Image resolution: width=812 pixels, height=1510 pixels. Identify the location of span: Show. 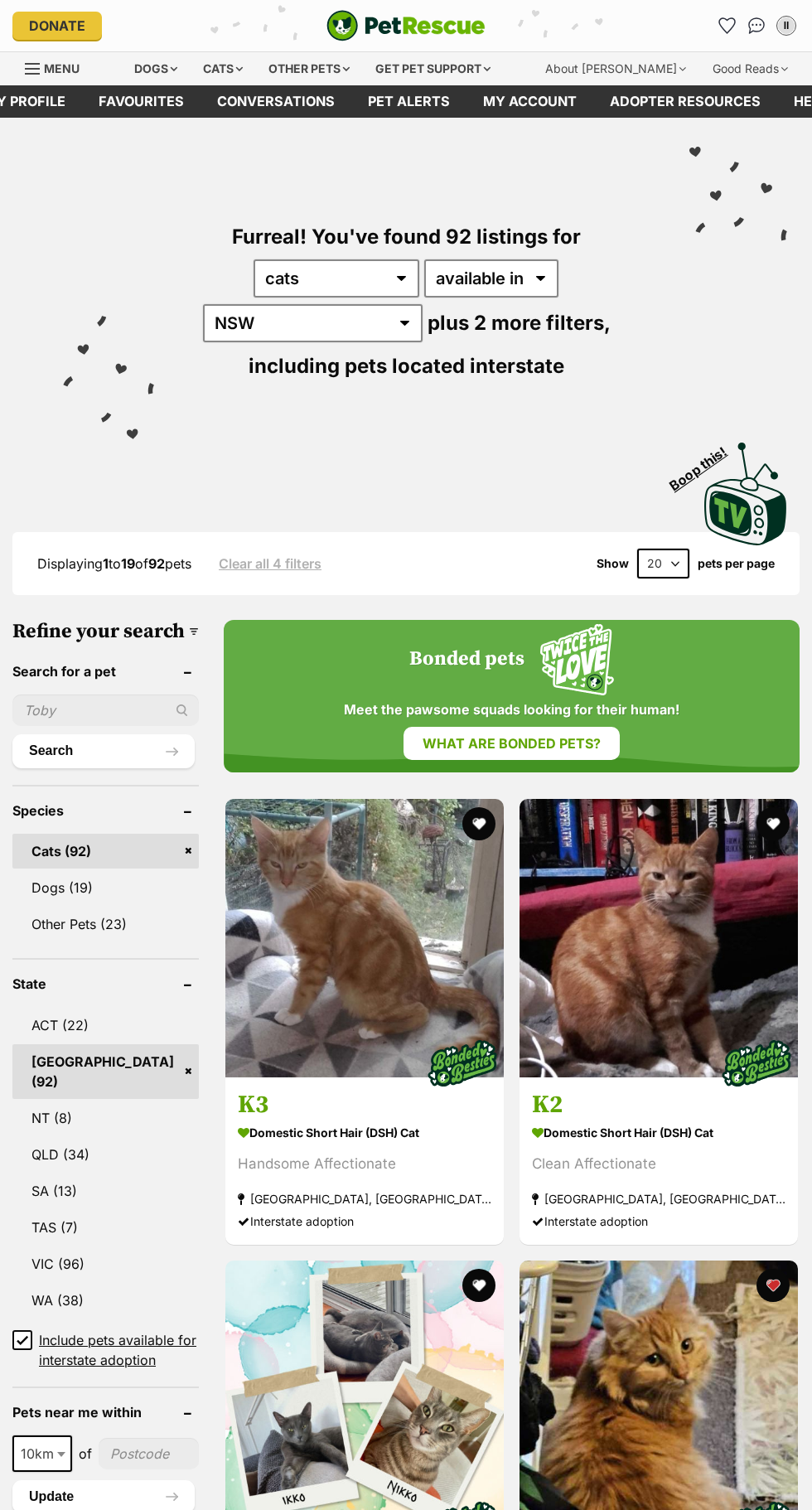
(613, 563).